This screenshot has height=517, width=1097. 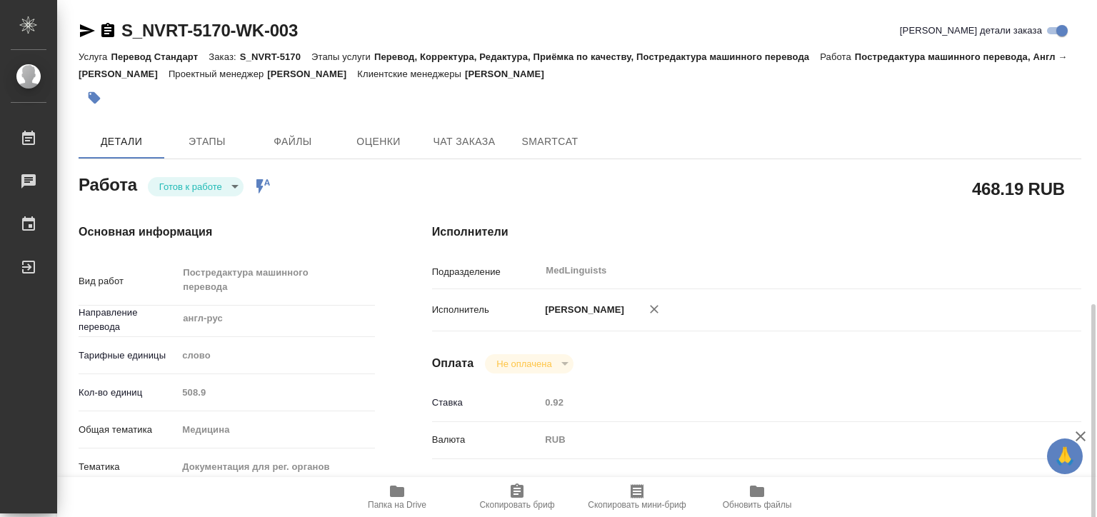 What do you see at coordinates (191, 186) in the screenshot?
I see `button: Готов к работе` at bounding box center [191, 186].